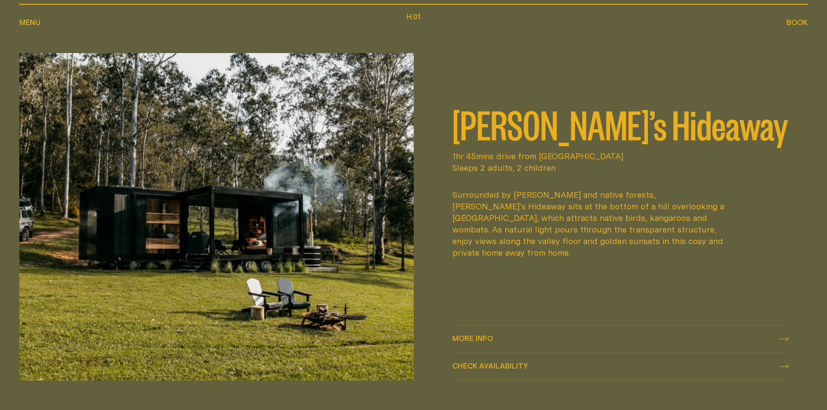 The width and height of the screenshot is (827, 410). Describe the element at coordinates (490, 366) in the screenshot. I see `span: Check availability` at that location.